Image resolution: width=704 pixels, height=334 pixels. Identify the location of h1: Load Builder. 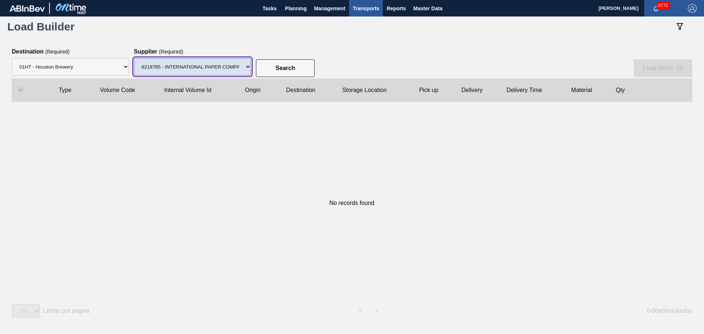
(92, 26).